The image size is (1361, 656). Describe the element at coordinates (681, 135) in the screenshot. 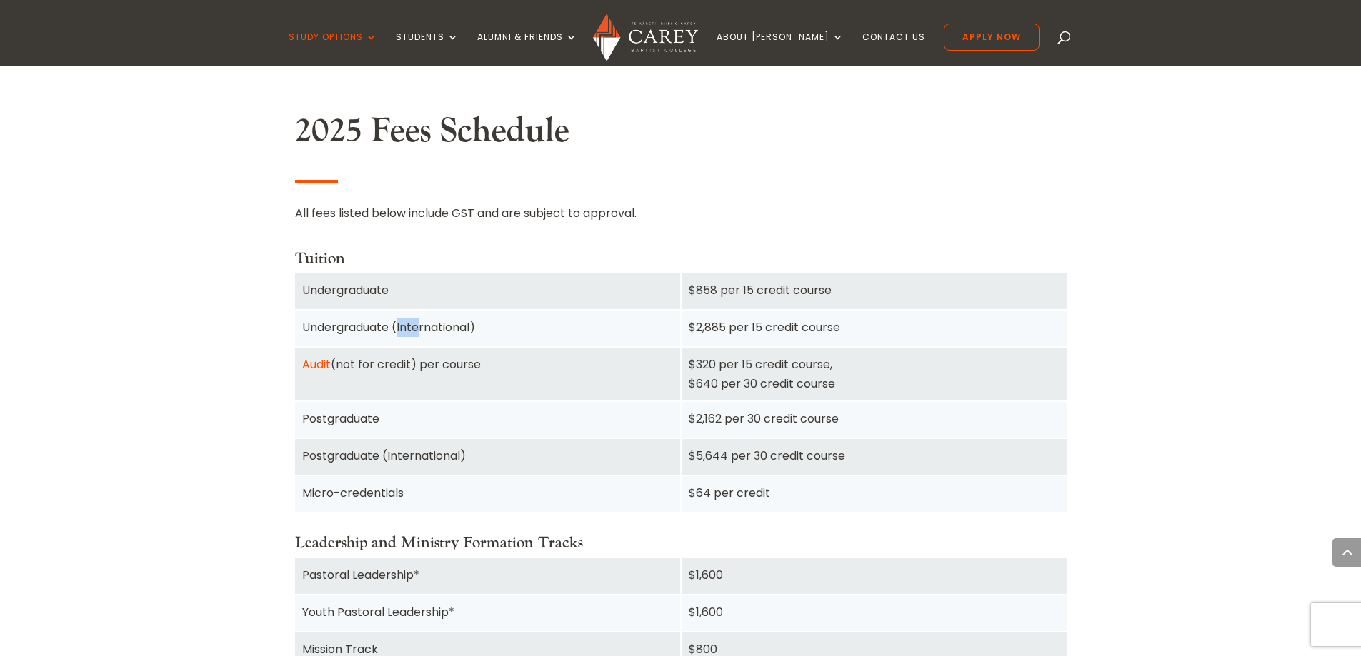

I see `h2: 2025 Fees Schedule` at that location.